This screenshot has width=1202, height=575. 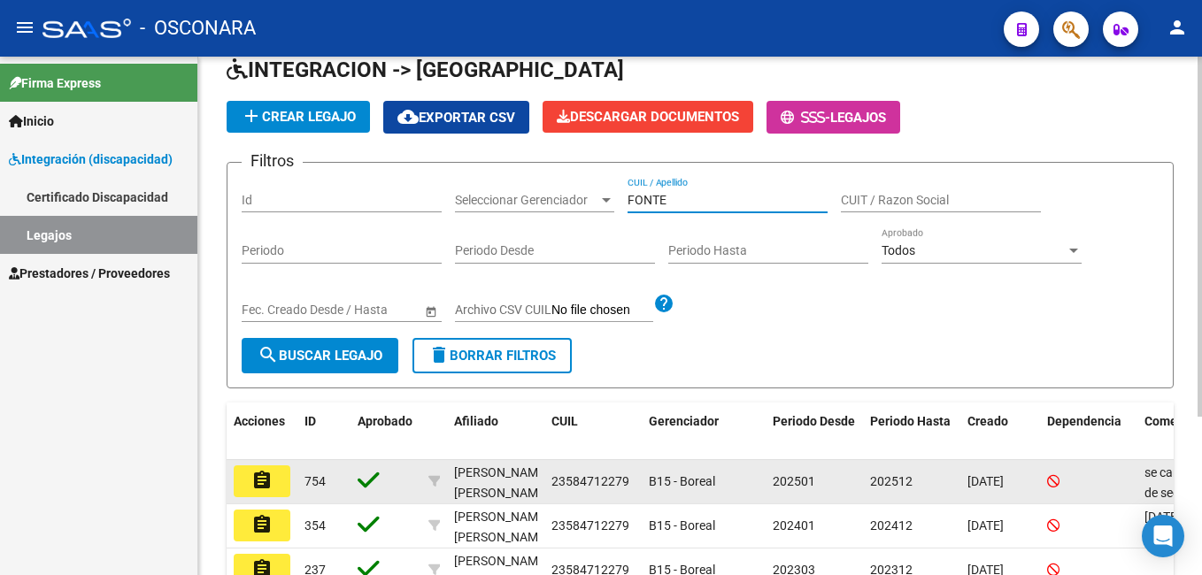 What do you see at coordinates (273, 310) in the screenshot?
I see `input: Fecha inicio` at bounding box center [273, 310].